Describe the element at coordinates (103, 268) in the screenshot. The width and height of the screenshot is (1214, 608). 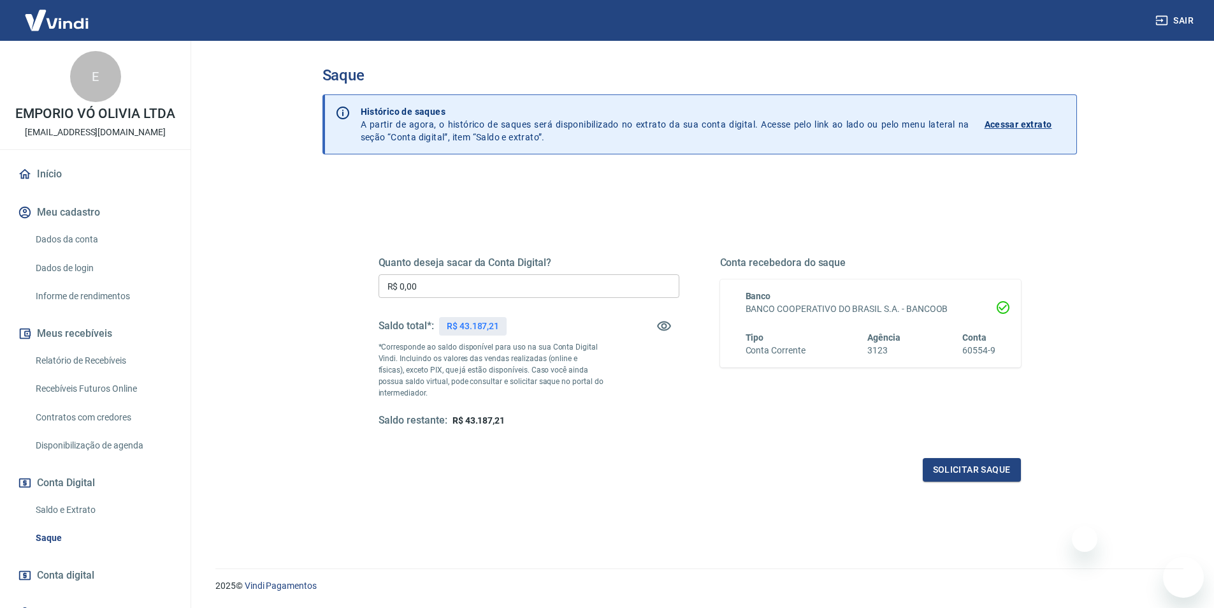
I see `a: Dados de login` at that location.